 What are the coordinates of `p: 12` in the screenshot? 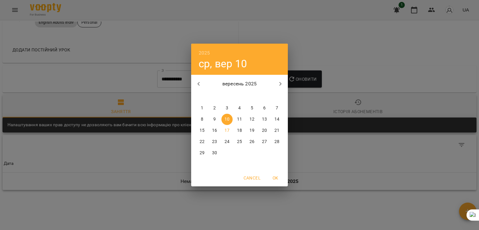 It's located at (252, 119).